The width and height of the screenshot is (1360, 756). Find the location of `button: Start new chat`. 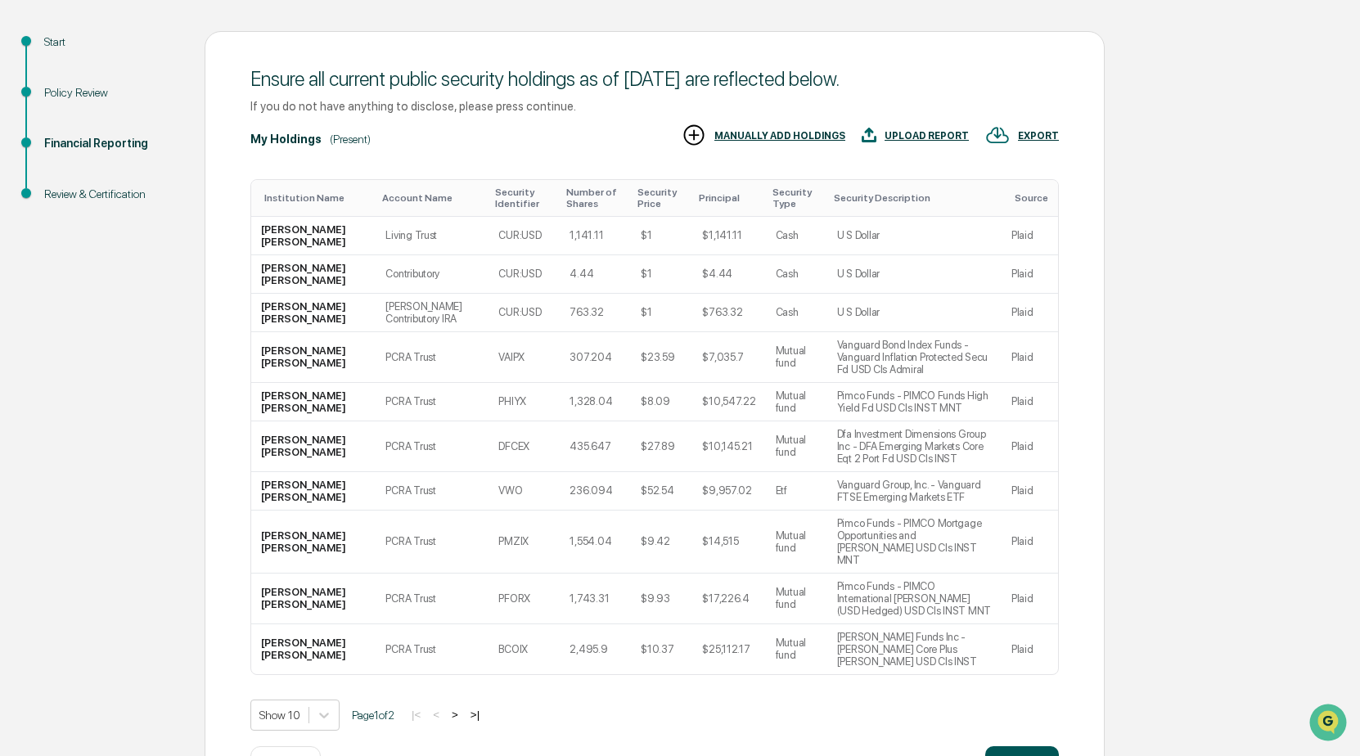

button: Start new chat is located at coordinates (288, 140).